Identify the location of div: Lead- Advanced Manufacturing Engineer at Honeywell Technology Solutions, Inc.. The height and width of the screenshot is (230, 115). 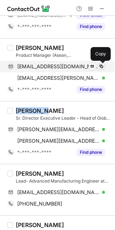
(63, 181).